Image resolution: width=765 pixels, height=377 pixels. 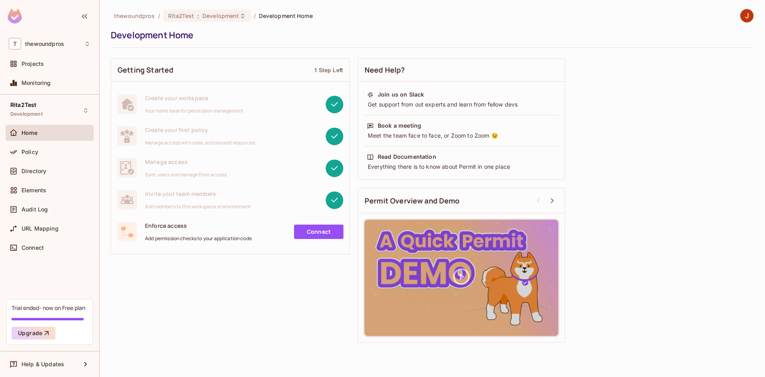 I want to click on span: Directory, so click(x=34, y=171).